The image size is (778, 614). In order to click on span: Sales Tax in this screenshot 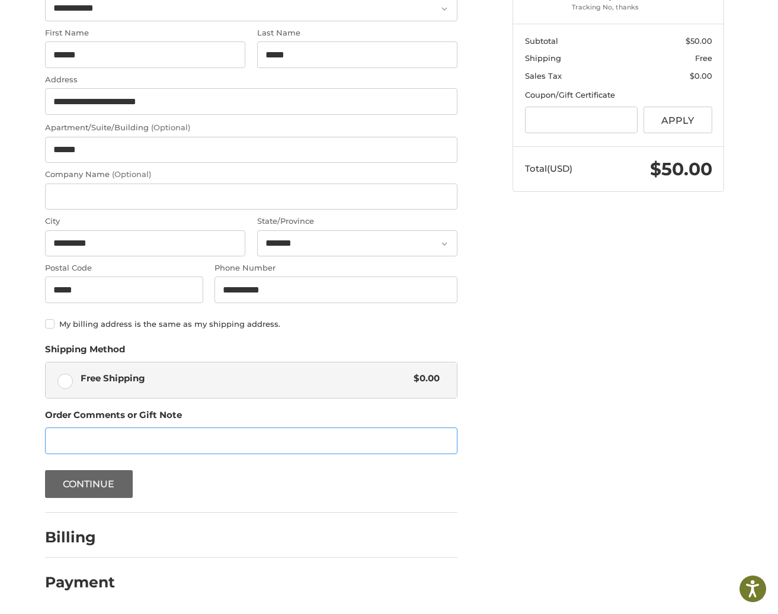, I will do `click(543, 76)`.